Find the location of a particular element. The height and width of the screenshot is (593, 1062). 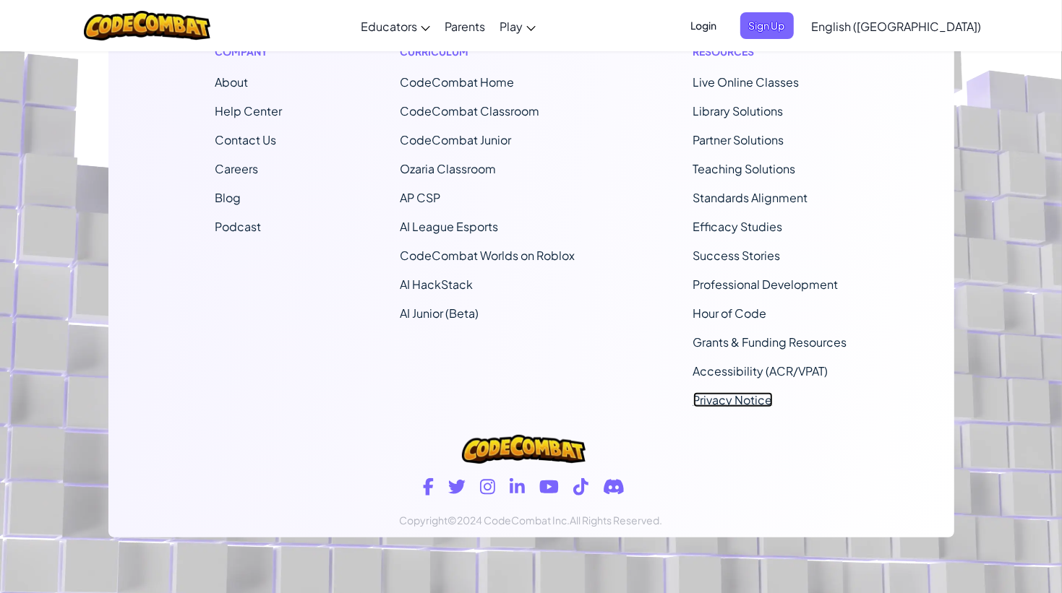

a: Library Solutions is located at coordinates (738, 111).